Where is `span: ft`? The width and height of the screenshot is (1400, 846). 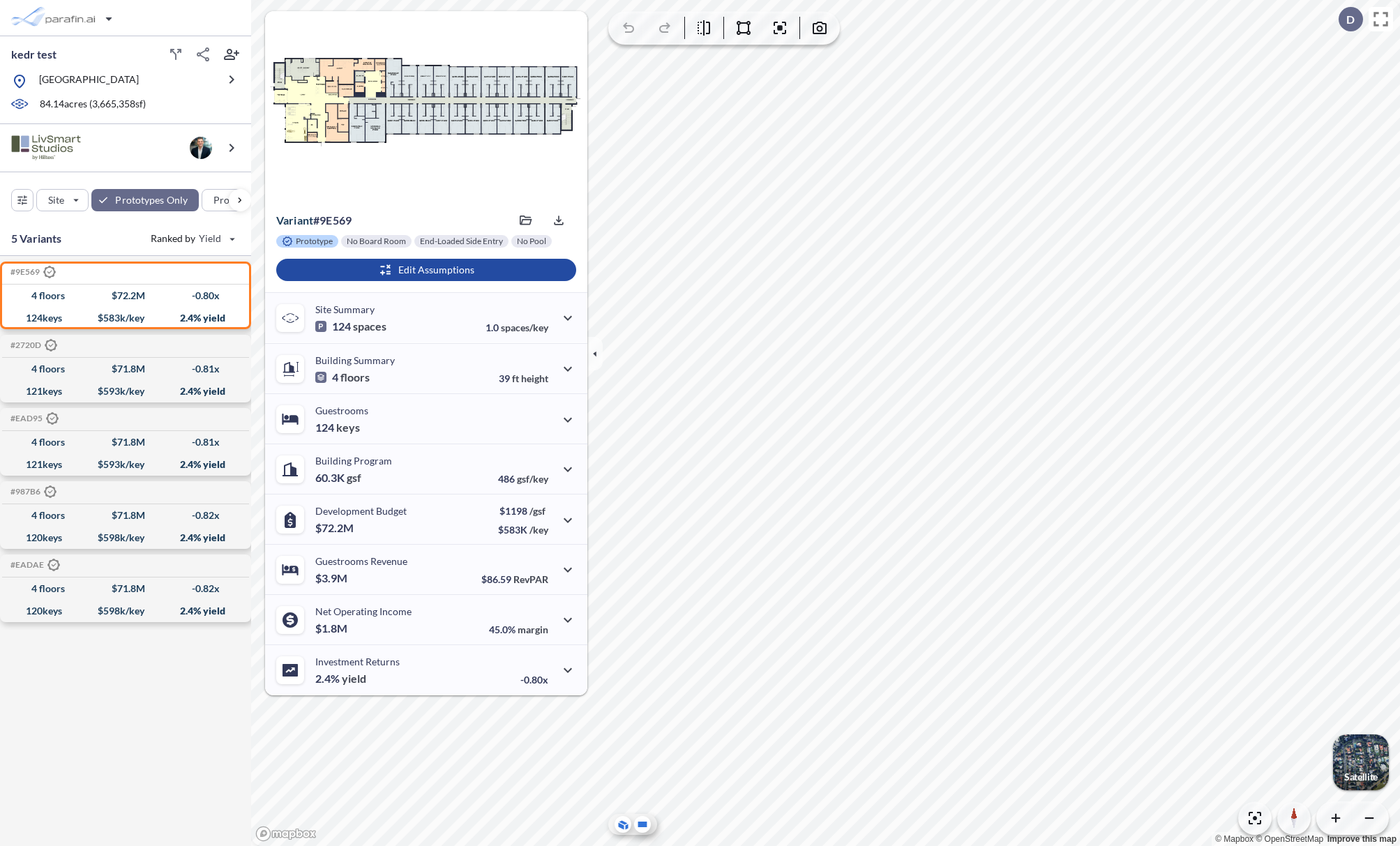
span: ft is located at coordinates (516, 378).